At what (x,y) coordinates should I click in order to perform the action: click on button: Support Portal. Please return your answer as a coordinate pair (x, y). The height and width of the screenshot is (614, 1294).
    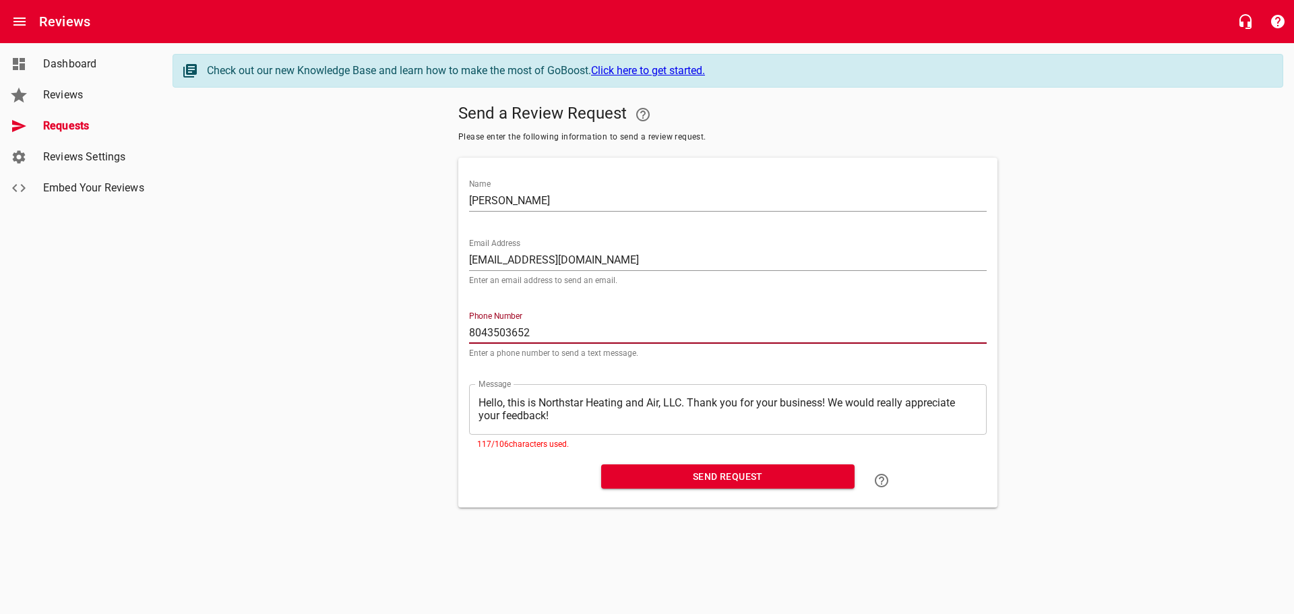
    Looking at the image, I should click on (1278, 22).